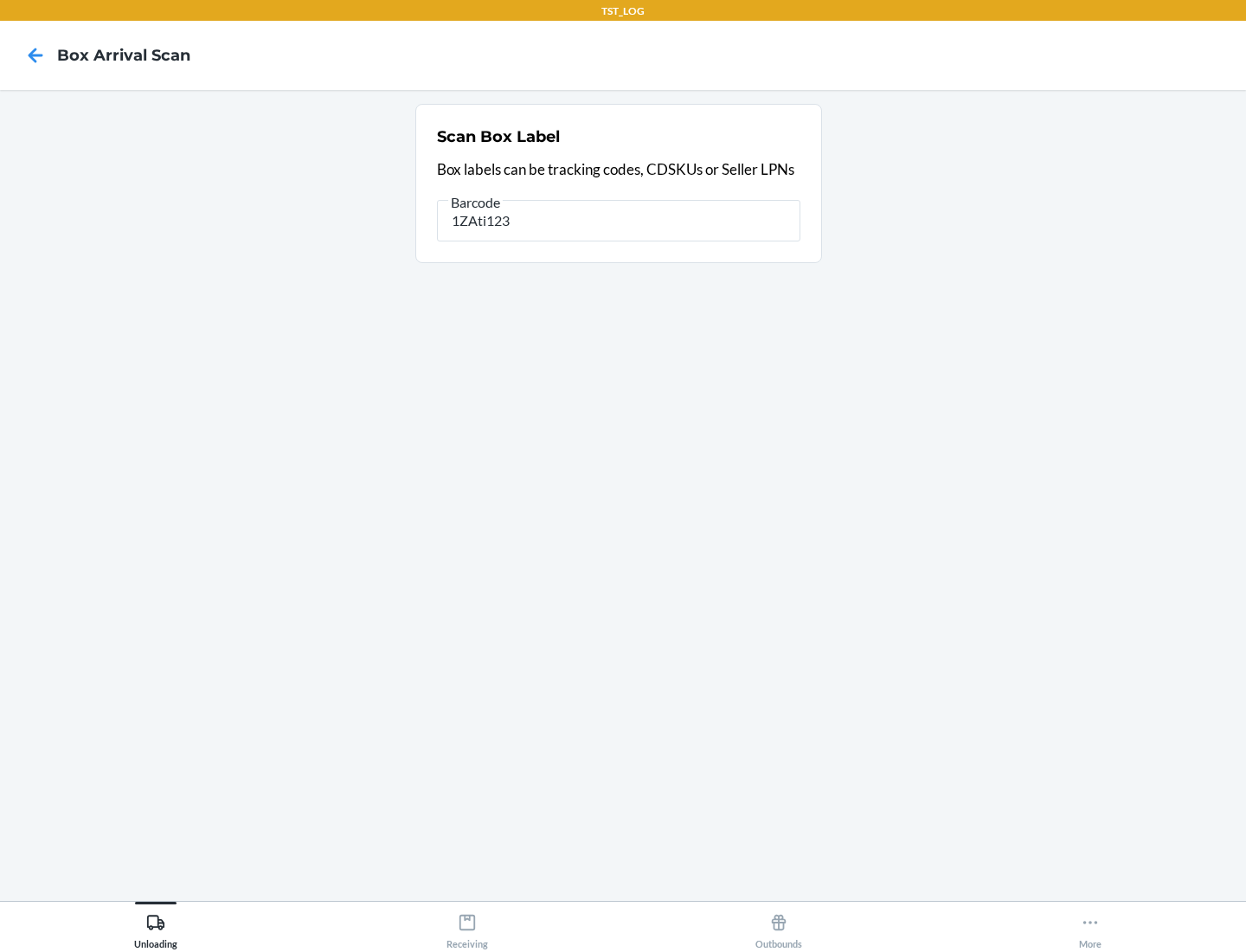 This screenshot has height=952, width=1246. I want to click on h4: Box Arrival Scan, so click(124, 56).